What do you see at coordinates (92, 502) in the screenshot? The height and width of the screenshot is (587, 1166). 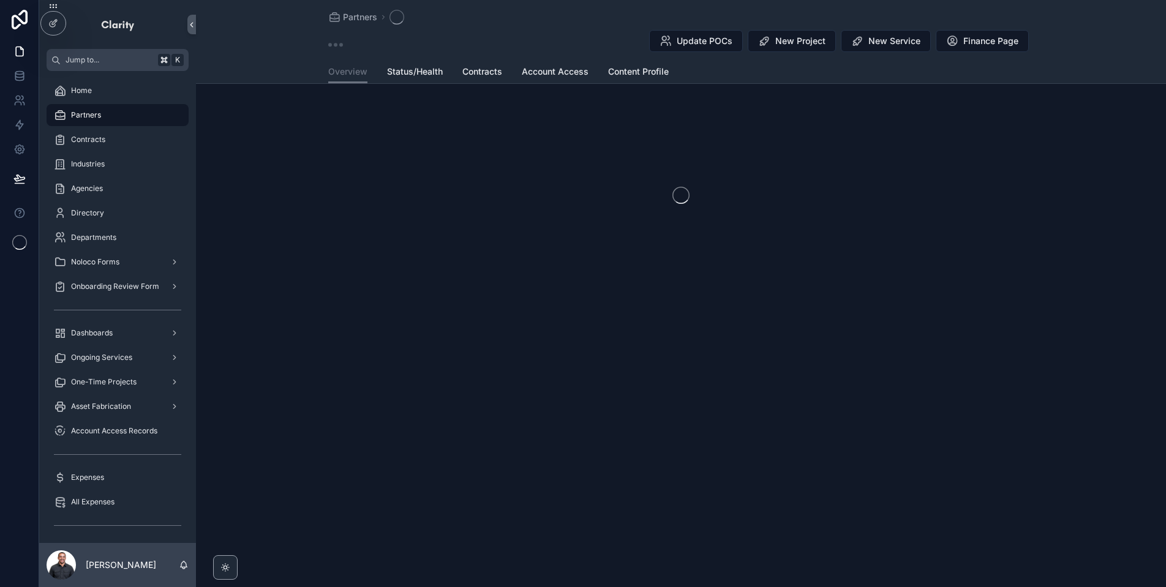 I see `span: All Expenses` at bounding box center [92, 502].